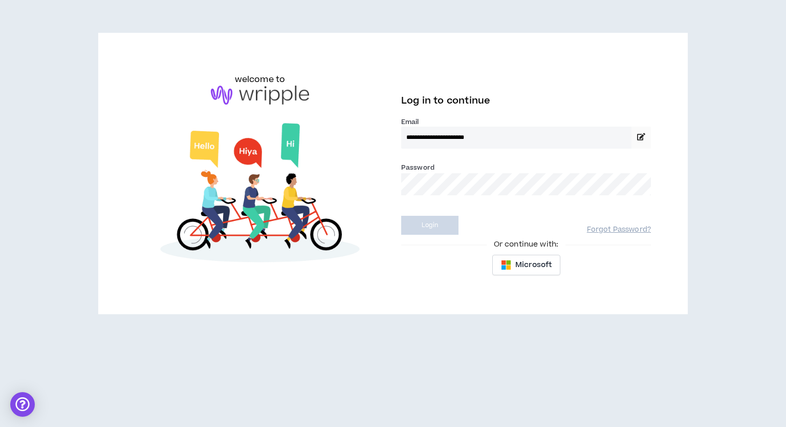 This screenshot has height=427, width=786. Describe the element at coordinates (260, 79) in the screenshot. I see `h6: welcome to` at that location.